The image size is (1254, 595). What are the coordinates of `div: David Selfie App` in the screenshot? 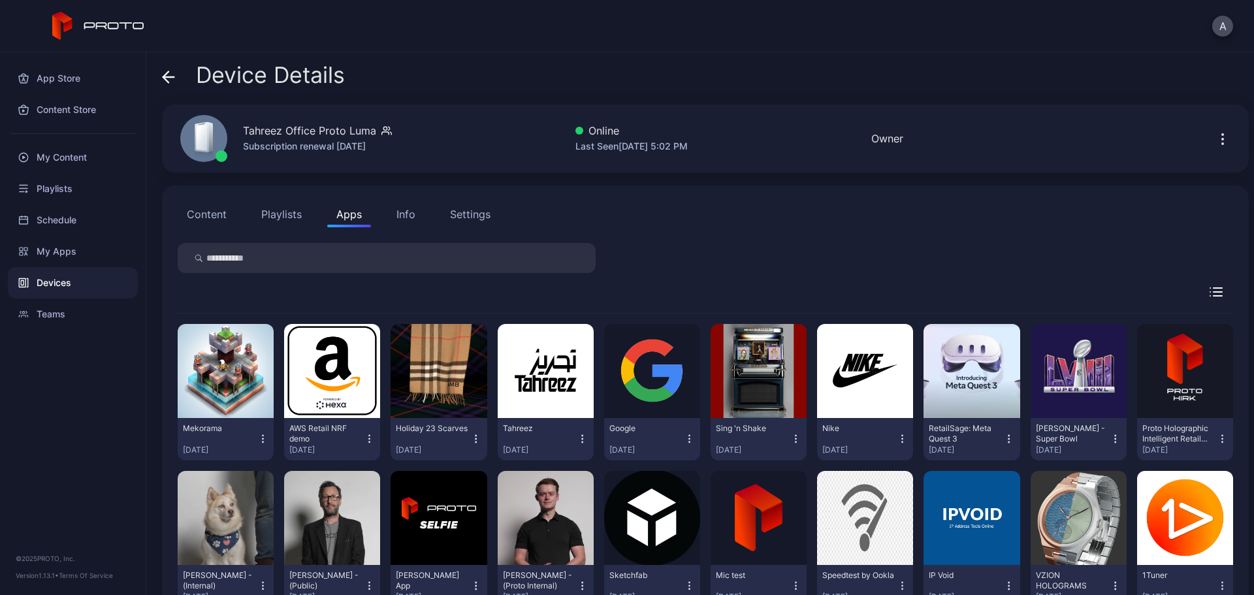 It's located at (432, 580).